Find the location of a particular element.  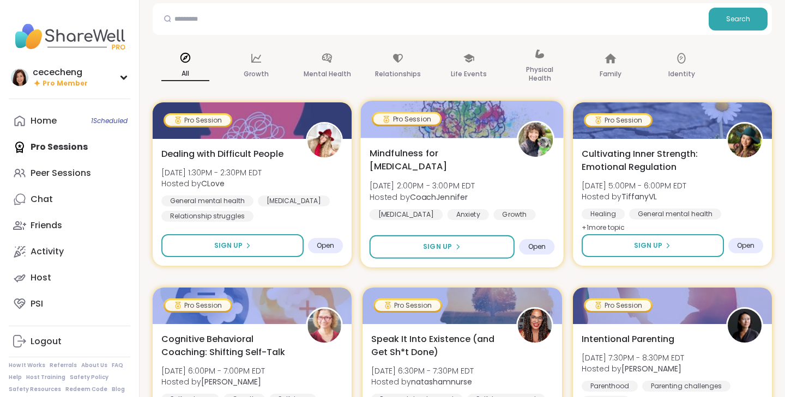

img: Fausta is located at coordinates (324, 326).